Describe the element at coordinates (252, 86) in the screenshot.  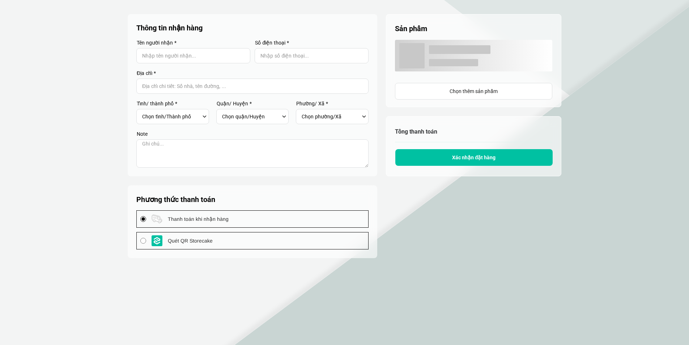
I see `input: Input address with auto completion` at that location.